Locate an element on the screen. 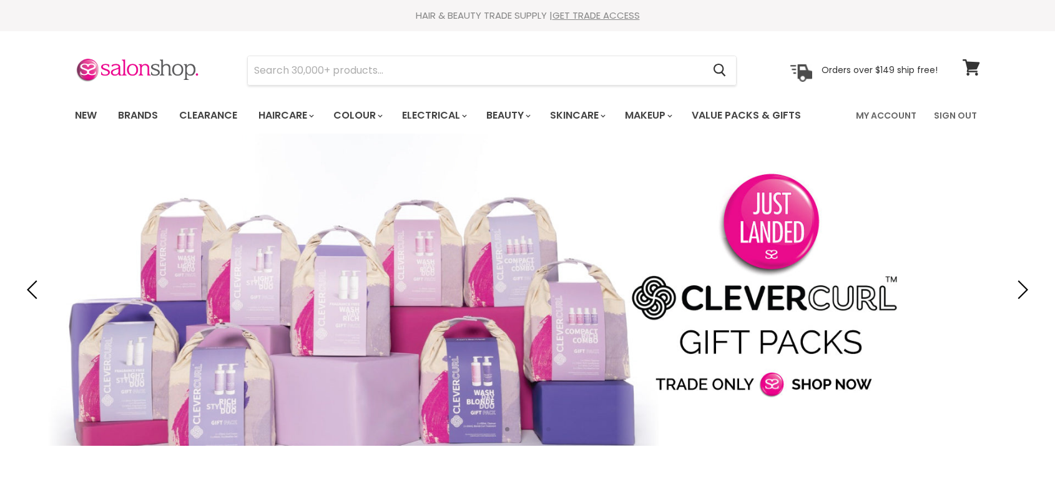 Image resolution: width=1055 pixels, height=482 pixels. li: Page dot 3 is located at coordinates (534, 429).